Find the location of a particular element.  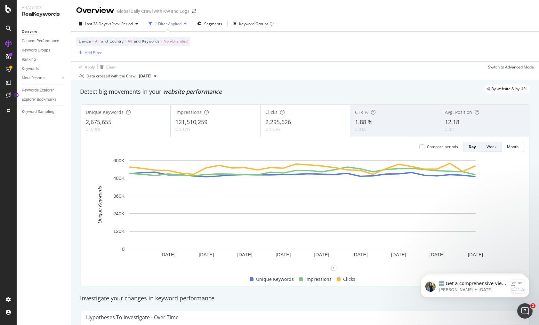

p: 🆕 Get a comprehensive view of your organic search performance across multiple websites with our n... is located at coordinates (62, 21).